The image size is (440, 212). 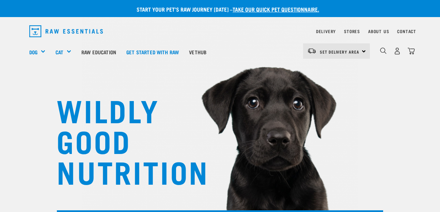 I want to click on img: home-icon@2x.png, so click(x=411, y=51).